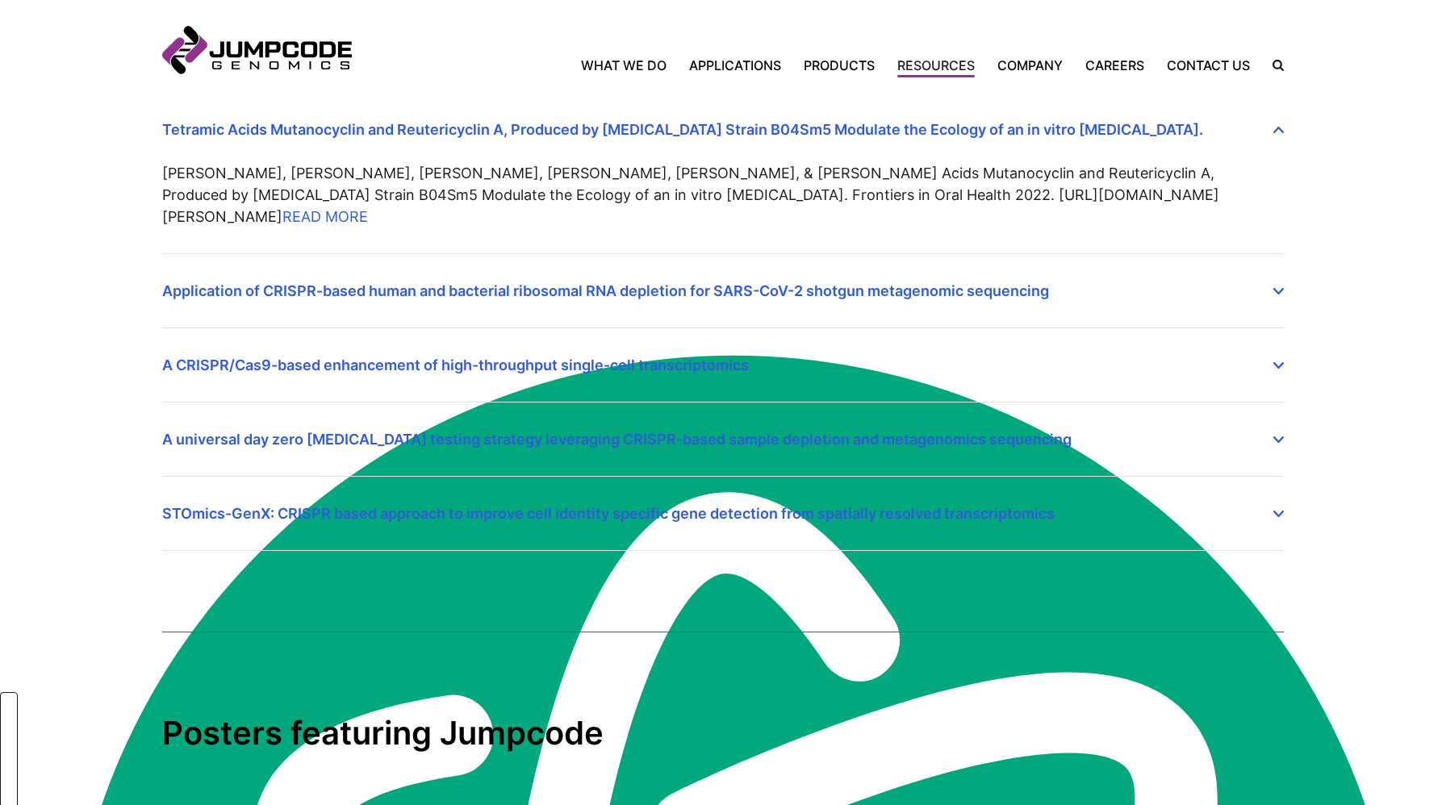  I want to click on a: Products, so click(839, 65).